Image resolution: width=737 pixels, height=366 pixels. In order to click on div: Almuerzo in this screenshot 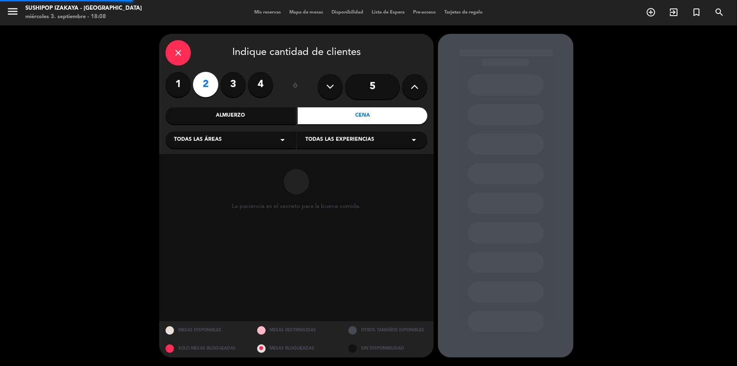, I will do `click(231, 116)`.